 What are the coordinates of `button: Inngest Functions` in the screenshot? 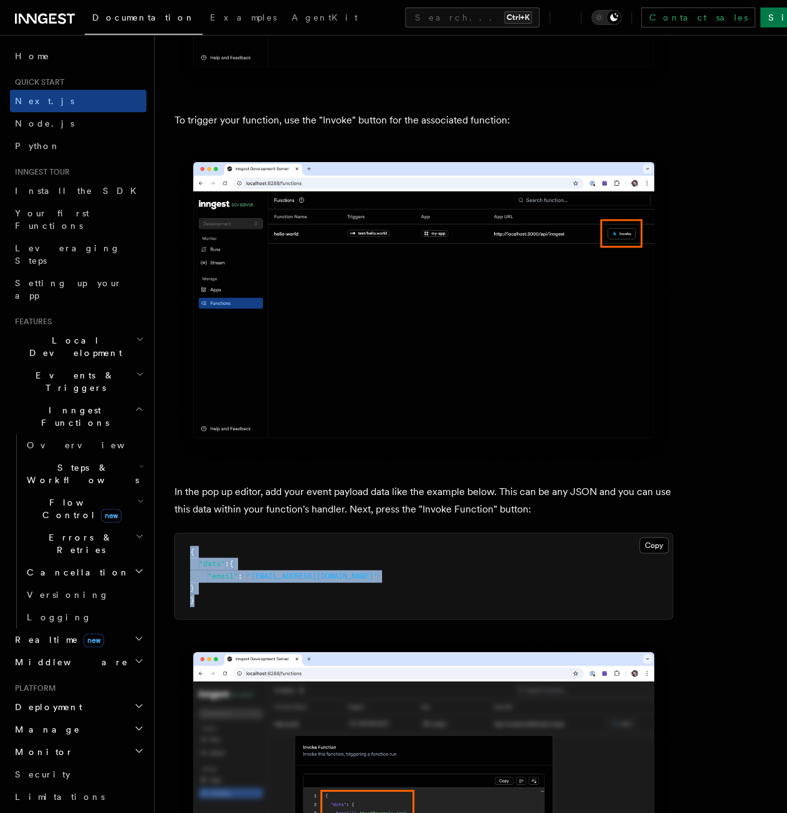 It's located at (78, 416).